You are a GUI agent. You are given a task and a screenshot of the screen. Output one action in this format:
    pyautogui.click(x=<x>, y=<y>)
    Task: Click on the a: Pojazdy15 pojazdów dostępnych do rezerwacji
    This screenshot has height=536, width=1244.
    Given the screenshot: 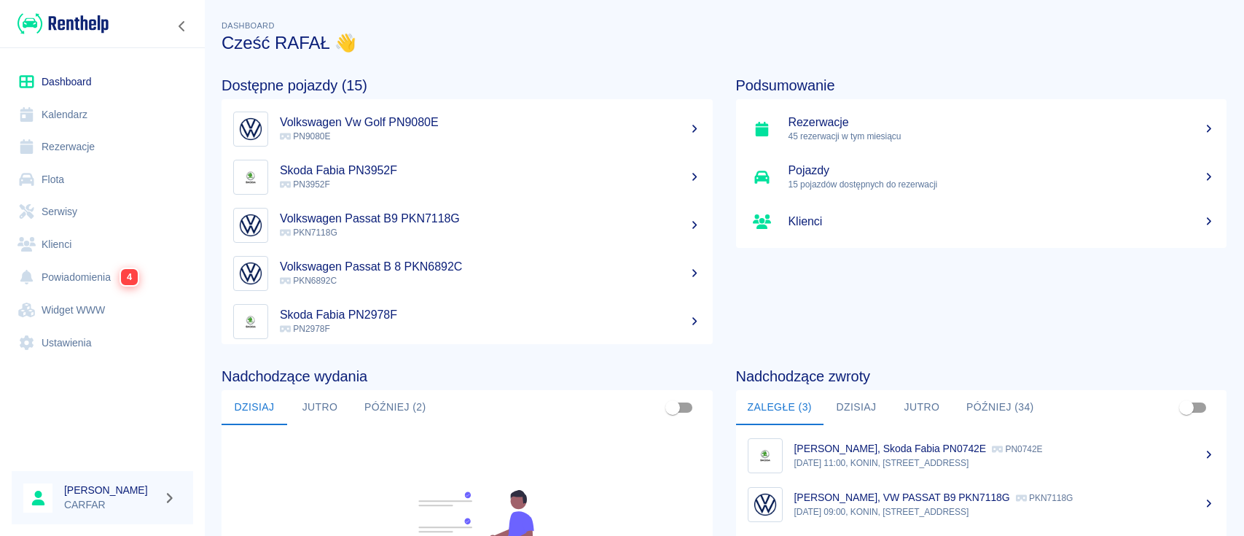 What is the action you would take?
    pyautogui.click(x=982, y=177)
    